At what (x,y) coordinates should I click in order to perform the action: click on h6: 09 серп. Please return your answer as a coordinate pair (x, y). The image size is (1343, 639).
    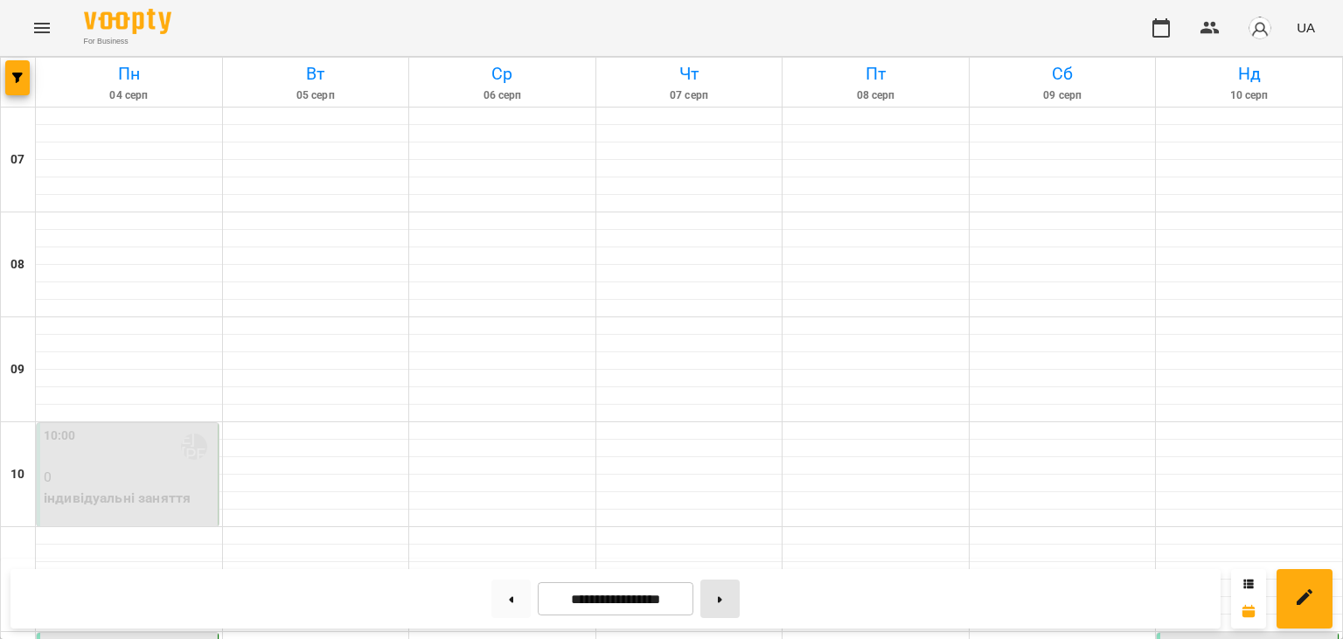
    Looking at the image, I should click on (1062, 95).